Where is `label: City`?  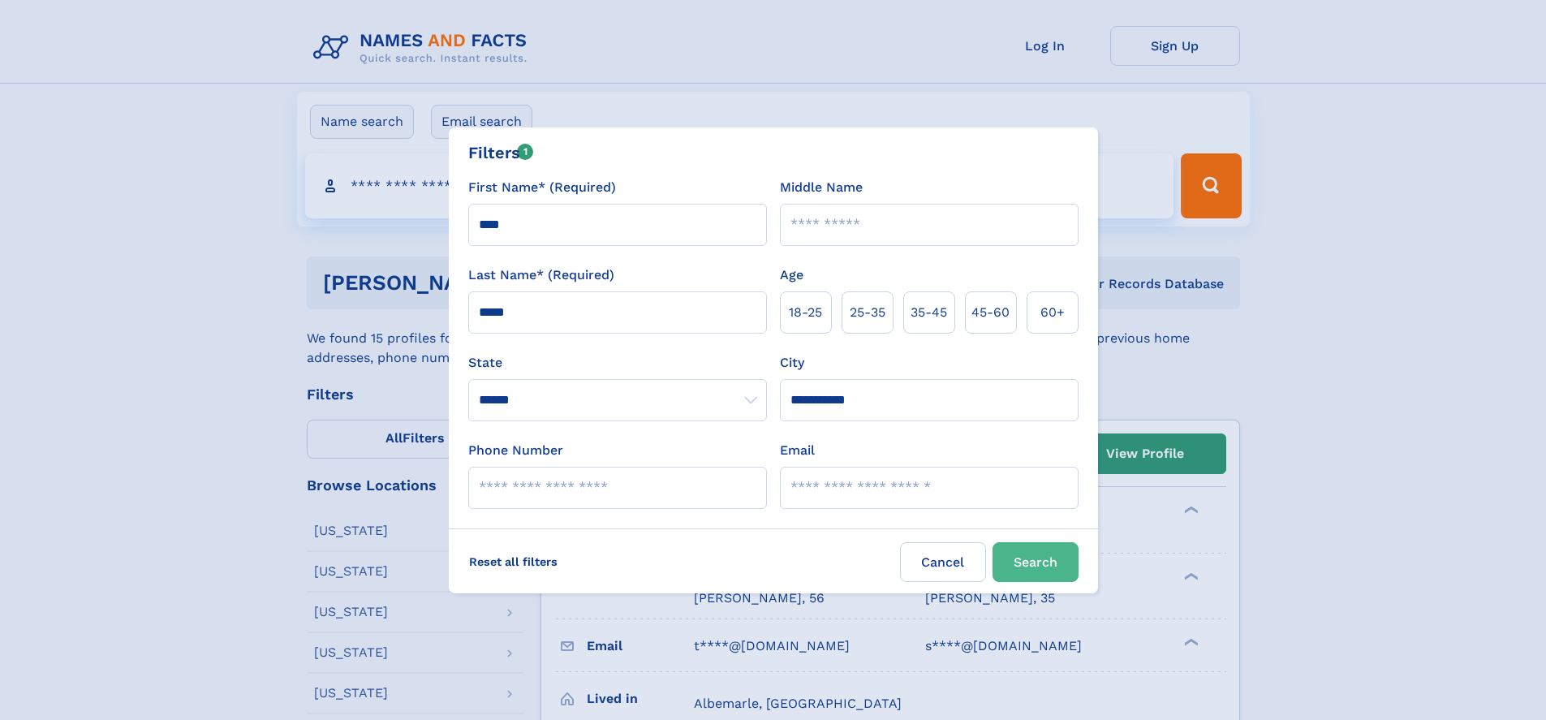 label: City is located at coordinates (792, 363).